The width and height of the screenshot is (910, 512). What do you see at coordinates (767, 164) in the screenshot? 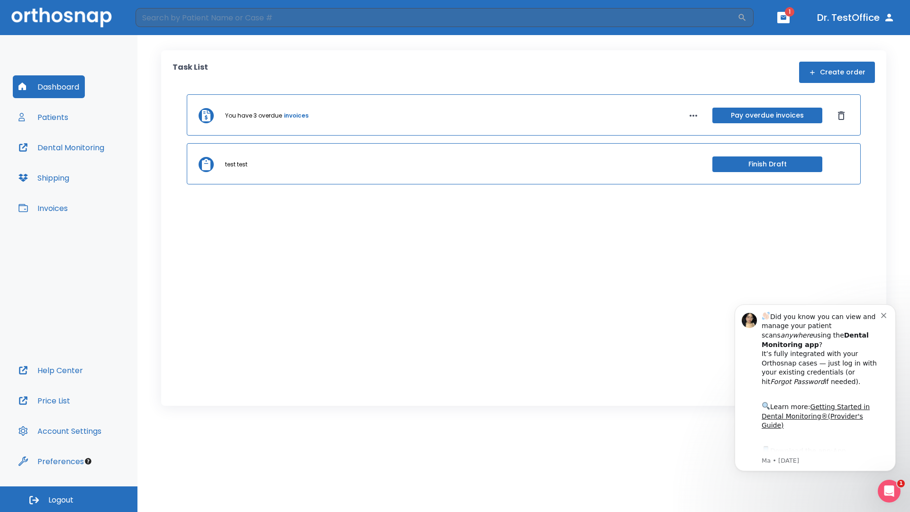
I see `button: Finish Draft` at bounding box center [767, 164].